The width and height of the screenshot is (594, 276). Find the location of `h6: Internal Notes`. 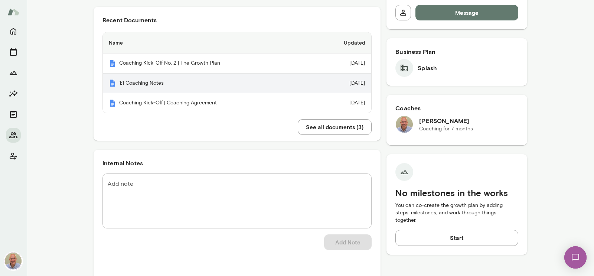

h6: Internal Notes is located at coordinates (237, 163).